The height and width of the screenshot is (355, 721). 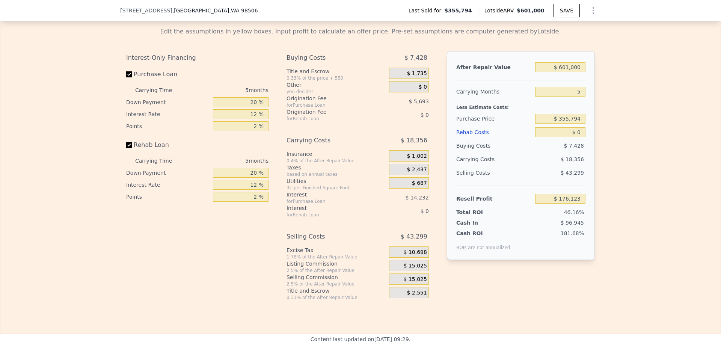 What do you see at coordinates (417, 74) in the screenshot?
I see `span: $ 1,735` at bounding box center [417, 74].